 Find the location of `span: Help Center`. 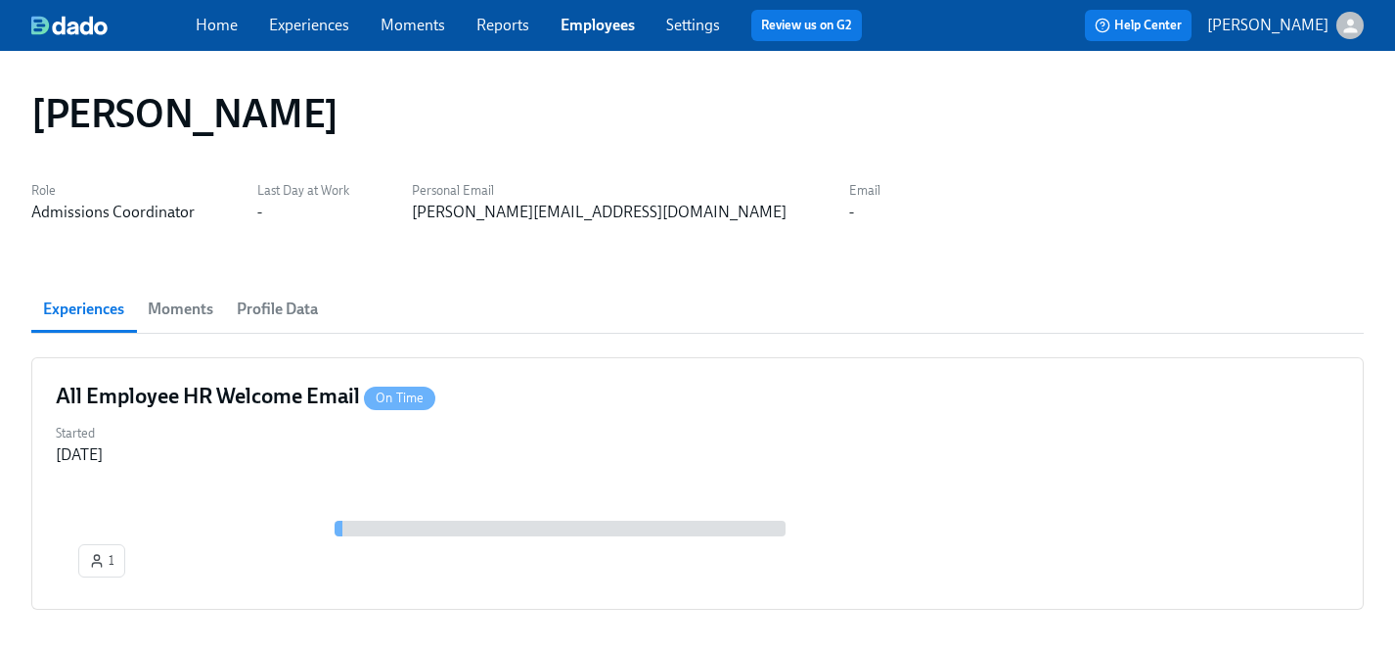

span: Help Center is located at coordinates (1138, 25).